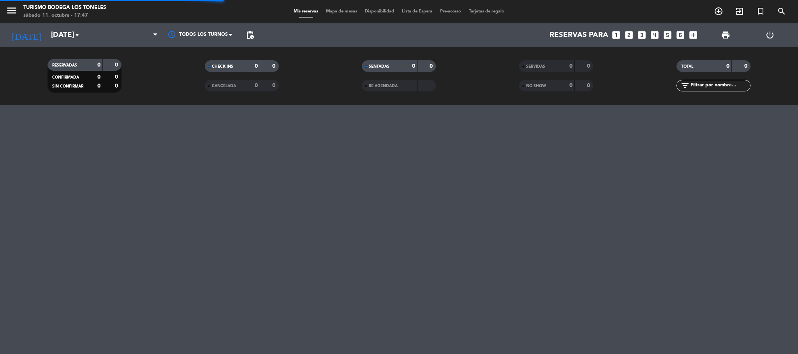 The image size is (798, 354). Describe the element at coordinates (65, 8) in the screenshot. I see `div: Turismo Bodega Los Toneles` at that location.